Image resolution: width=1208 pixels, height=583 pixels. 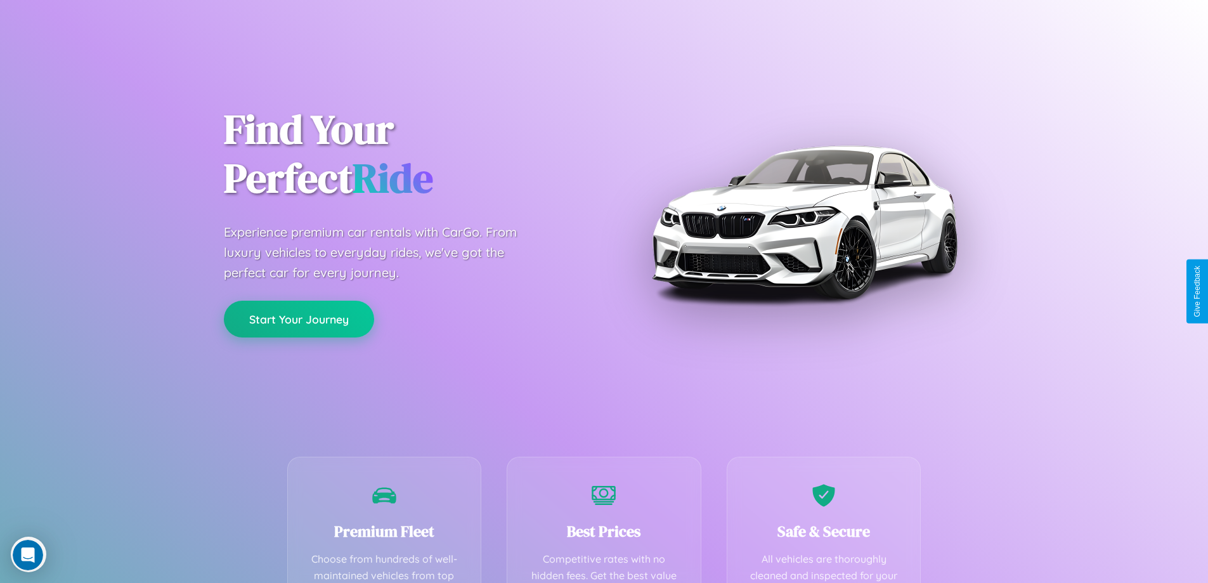 I want to click on div: Give Feedback, so click(x=1197, y=291).